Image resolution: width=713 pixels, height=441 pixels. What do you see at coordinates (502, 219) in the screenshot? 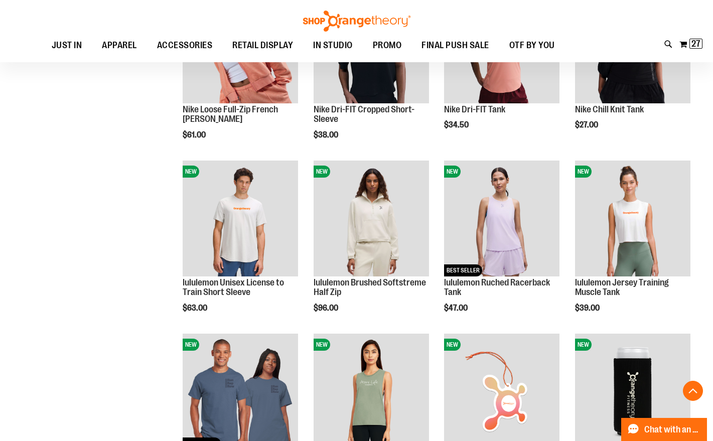
I see `a: lululemon Ruched Racerback TankNEWBEST SELLER` at bounding box center [502, 219].